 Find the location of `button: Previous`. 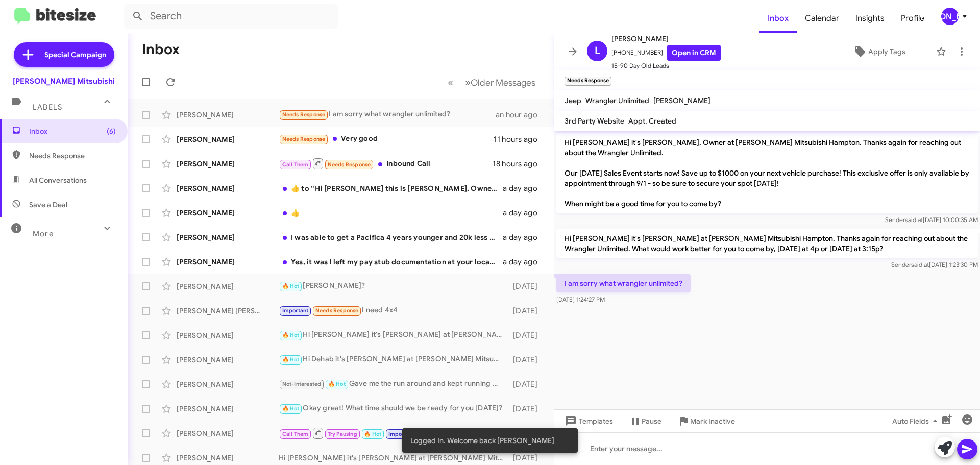

button: Previous is located at coordinates (450, 82).